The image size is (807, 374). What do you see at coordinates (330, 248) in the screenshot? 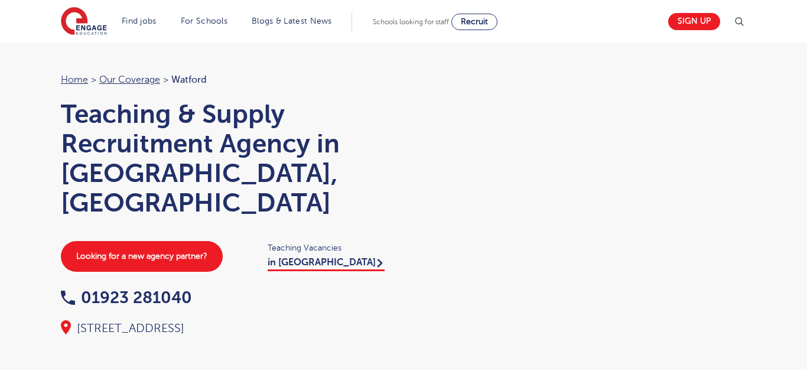
I see `span: Teaching Vacancies` at bounding box center [330, 248].